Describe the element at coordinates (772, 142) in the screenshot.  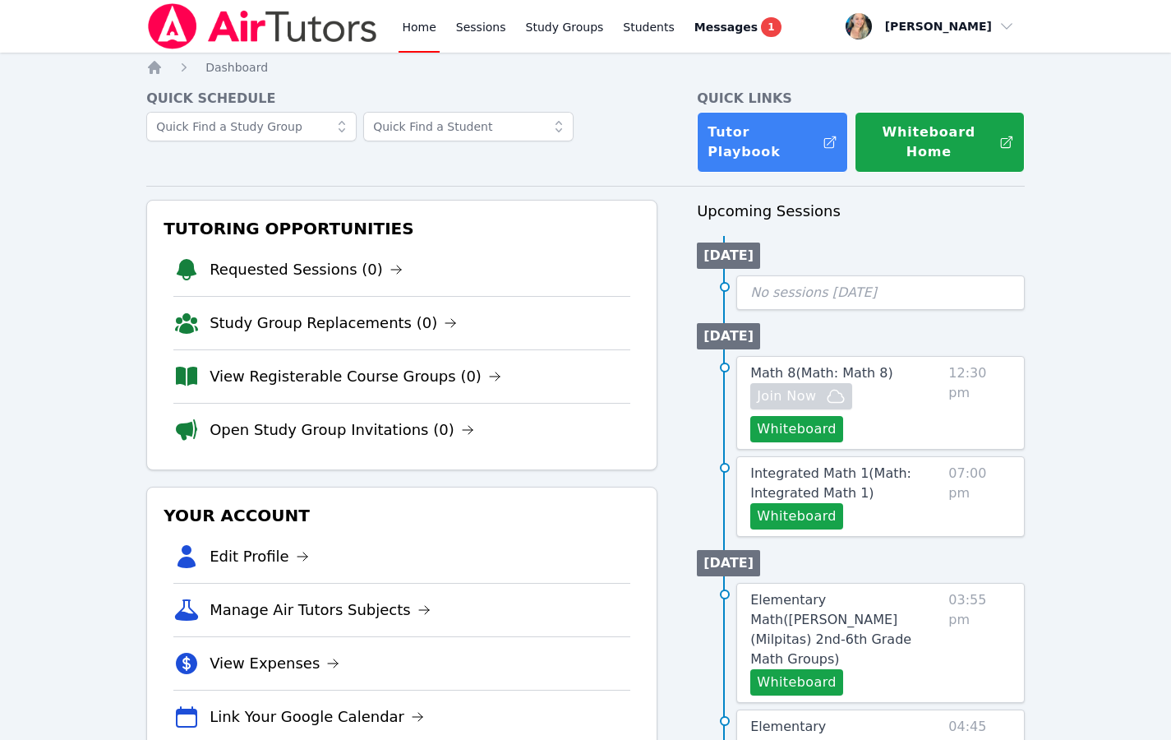
I see `a: Tutor Playbook` at that location.